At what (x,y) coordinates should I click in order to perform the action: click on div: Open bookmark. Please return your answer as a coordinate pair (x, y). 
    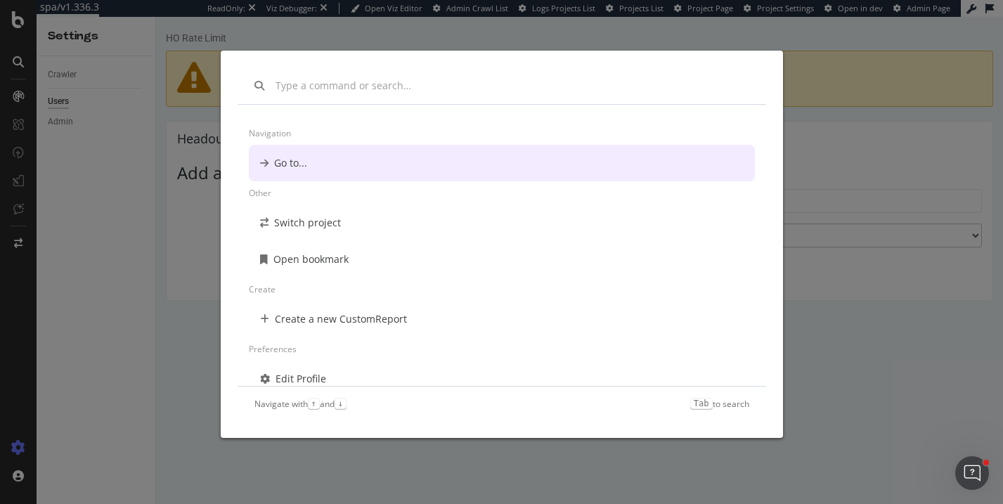
    Looking at the image, I should click on (311, 259).